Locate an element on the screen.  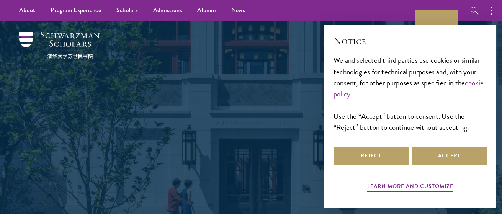
a: cookie policy is located at coordinates (408, 88).